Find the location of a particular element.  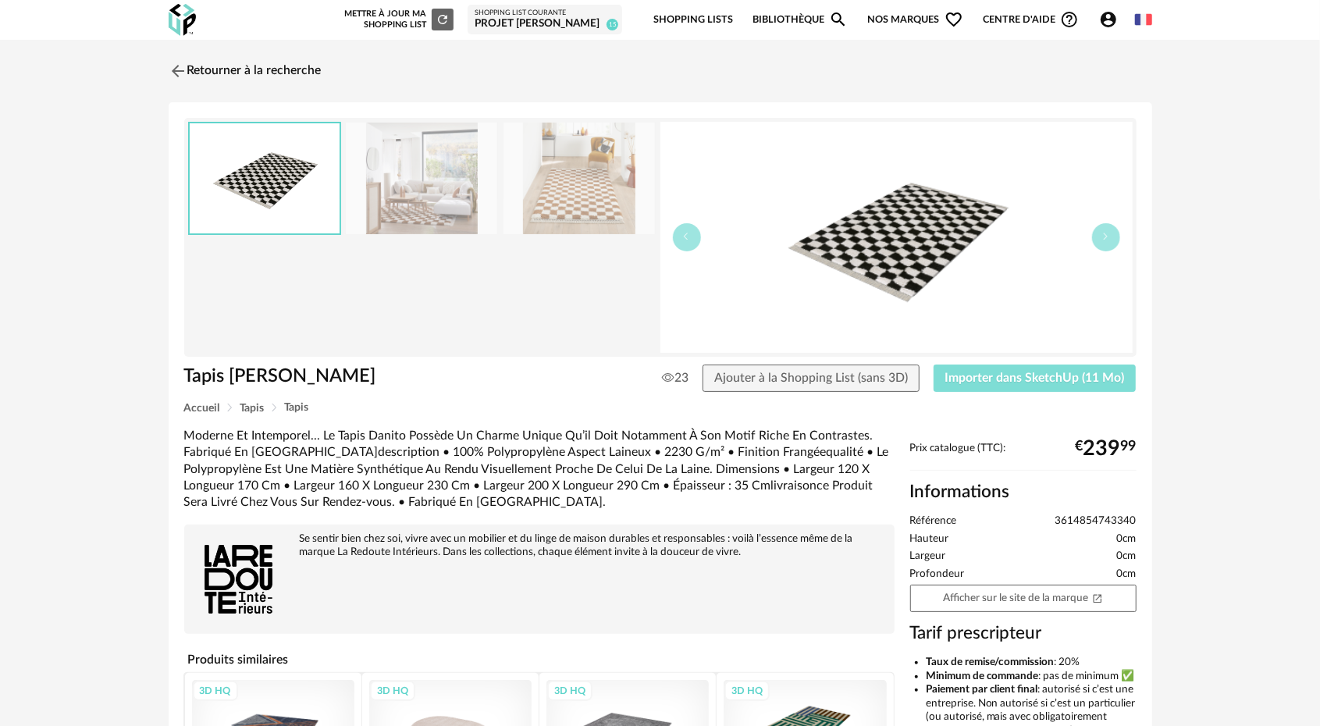

b: Taux de remise/commission is located at coordinates (990, 662).